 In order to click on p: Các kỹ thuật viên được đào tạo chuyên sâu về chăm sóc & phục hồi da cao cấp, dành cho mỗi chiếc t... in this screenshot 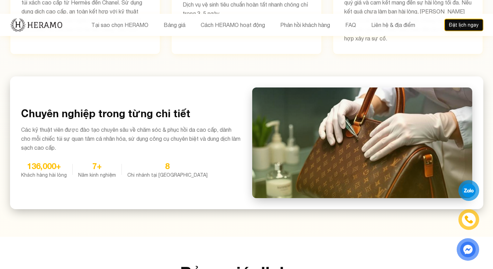, I will do `click(131, 139)`.